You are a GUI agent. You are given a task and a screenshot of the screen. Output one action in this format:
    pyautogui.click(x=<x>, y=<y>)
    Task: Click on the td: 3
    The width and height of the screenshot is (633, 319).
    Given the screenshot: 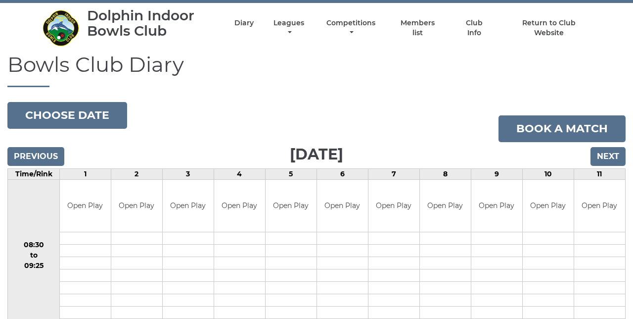 What is the action you would take?
    pyautogui.click(x=188, y=174)
    